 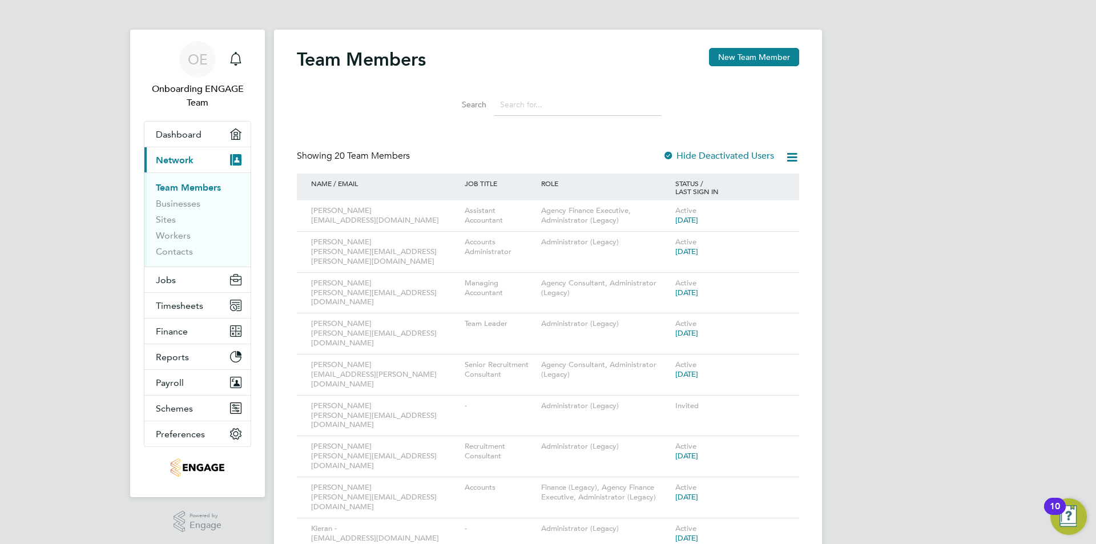 I want to click on a: Businesses, so click(x=178, y=203).